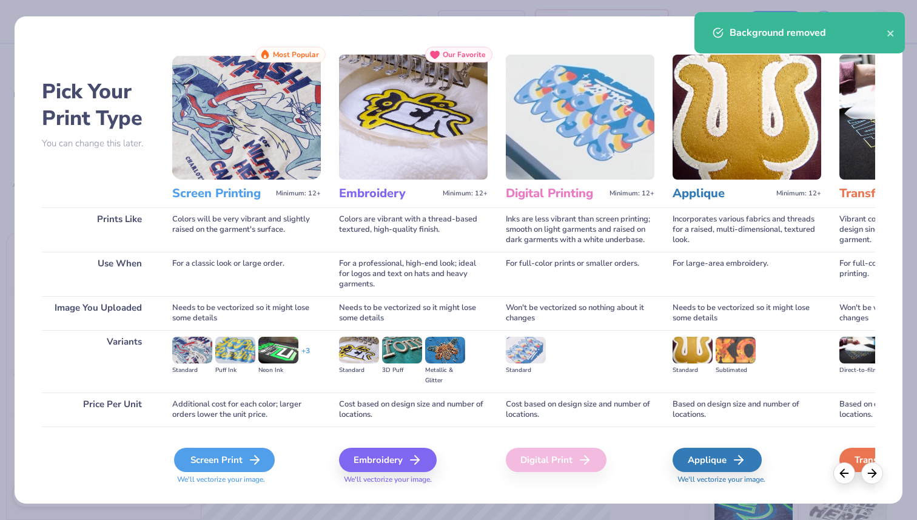  What do you see at coordinates (98, 361) in the screenshot?
I see `div: Variants` at bounding box center [98, 361].